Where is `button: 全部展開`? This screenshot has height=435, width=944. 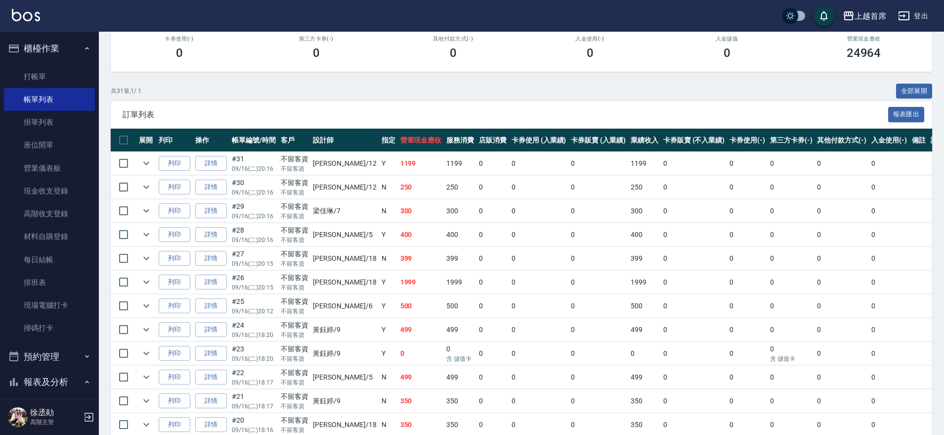 button: 全部展開 is located at coordinates (915, 91).